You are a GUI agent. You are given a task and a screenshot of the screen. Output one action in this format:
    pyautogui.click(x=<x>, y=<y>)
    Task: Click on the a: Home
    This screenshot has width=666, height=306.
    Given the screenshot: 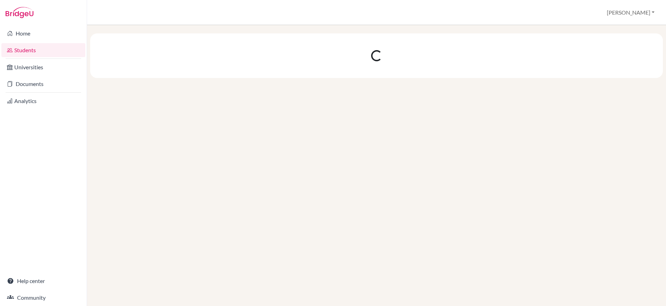 What is the action you would take?
    pyautogui.click(x=43, y=33)
    